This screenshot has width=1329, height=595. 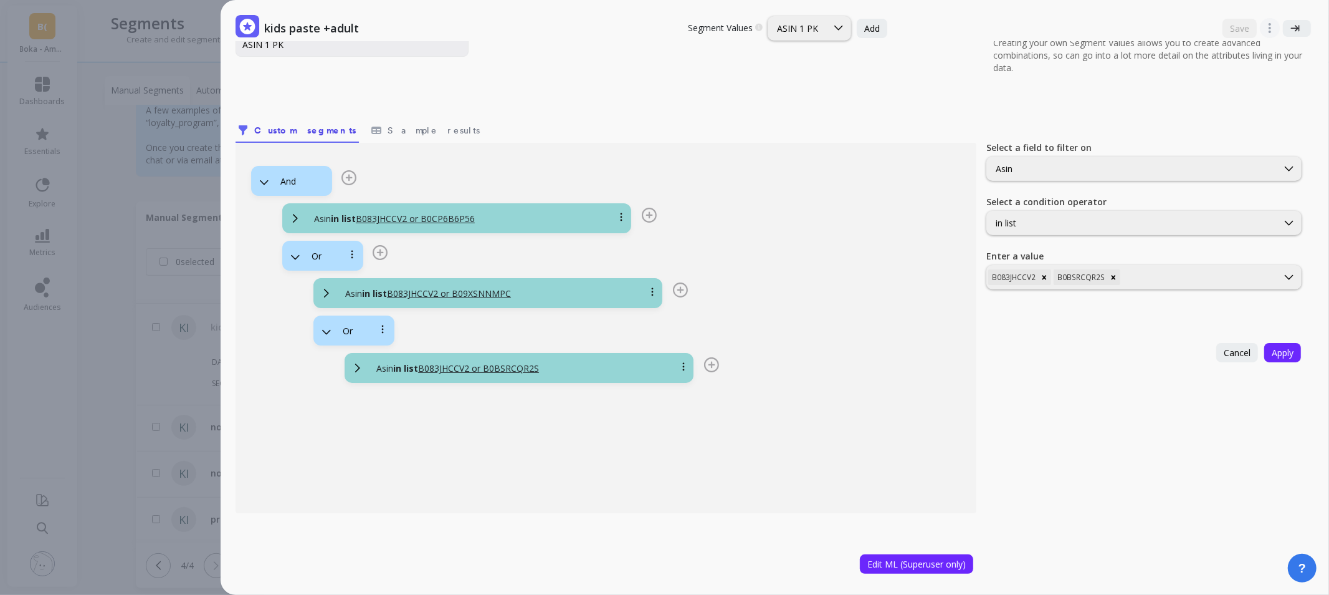 What do you see at coordinates (1132, 223) in the screenshot?
I see `div: in list` at bounding box center [1132, 223].